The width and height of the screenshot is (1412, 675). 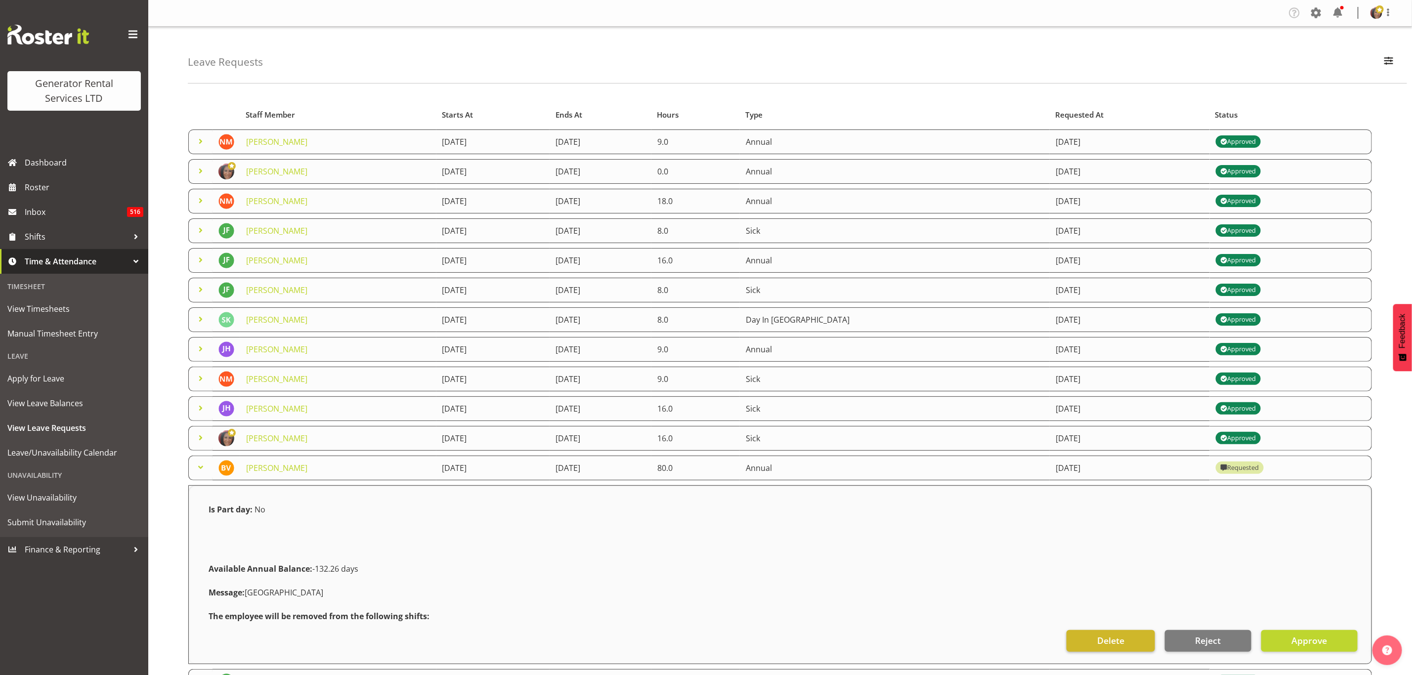 What do you see at coordinates (74, 523) in the screenshot?
I see `a: Submit Unavailability` at bounding box center [74, 523].